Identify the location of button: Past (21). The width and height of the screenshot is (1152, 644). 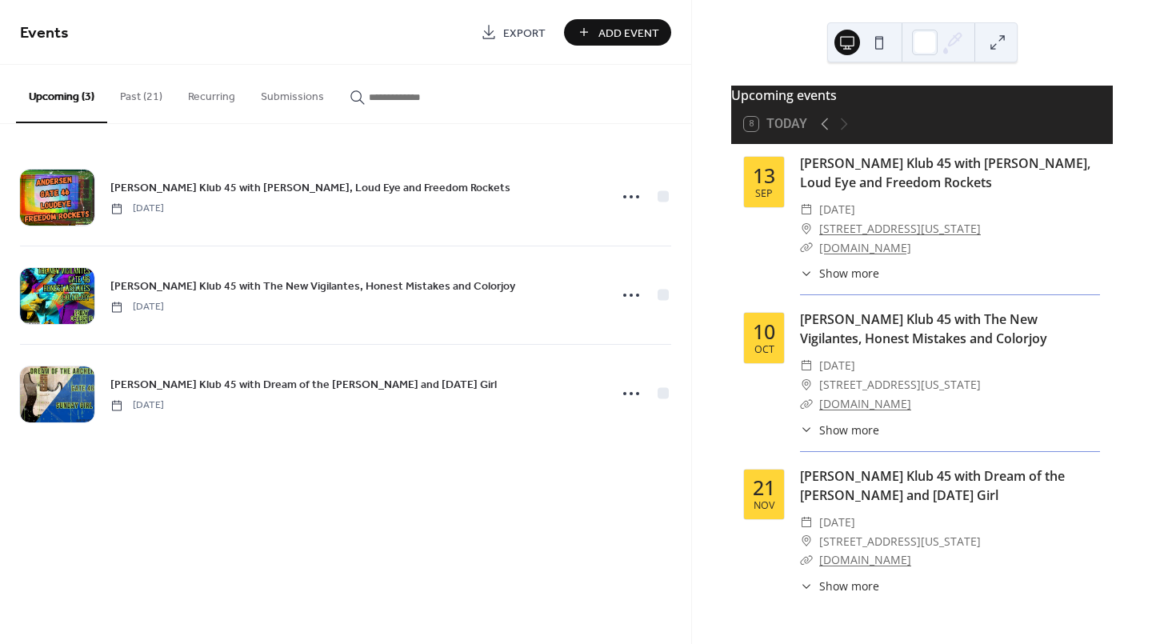
(141, 93).